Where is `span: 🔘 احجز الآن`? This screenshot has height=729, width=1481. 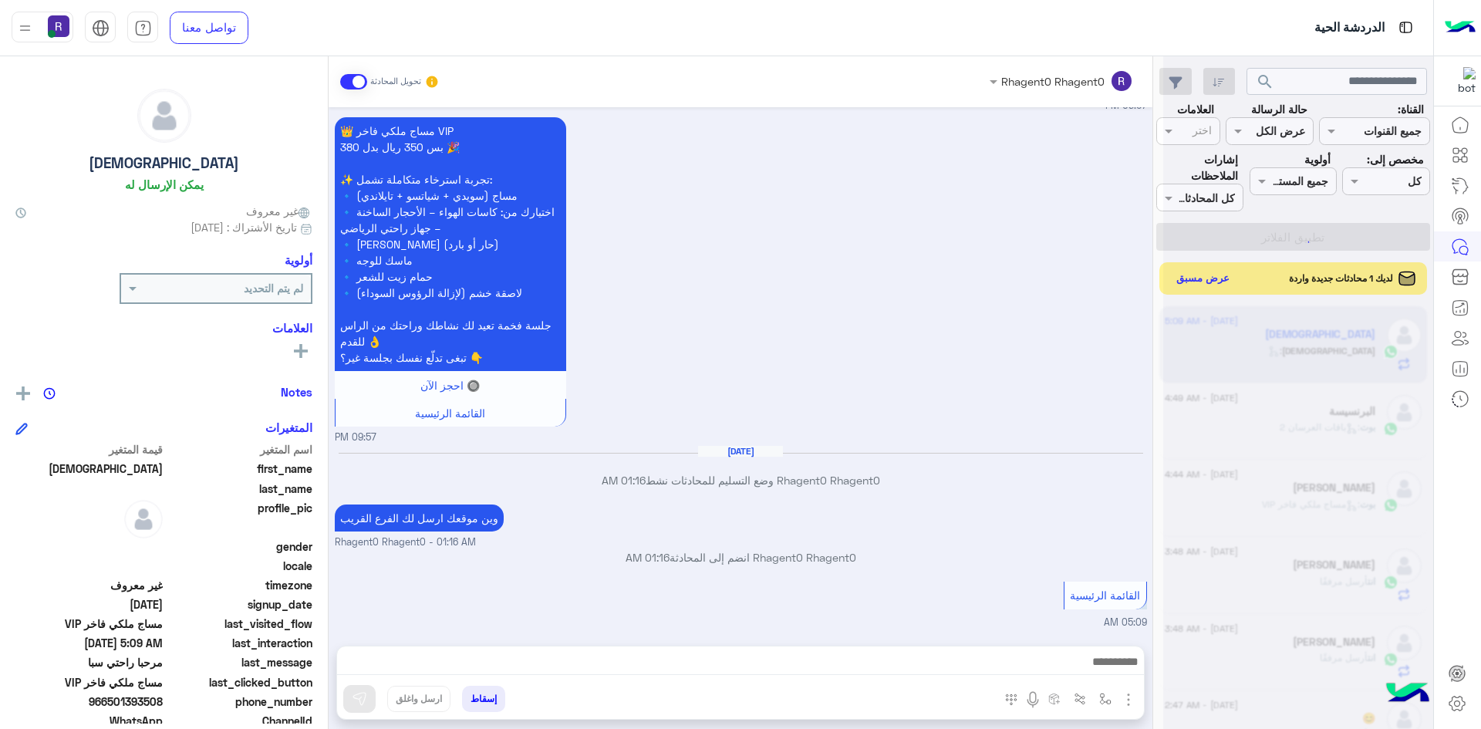
span: 🔘 احجز الآن is located at coordinates (450, 385).